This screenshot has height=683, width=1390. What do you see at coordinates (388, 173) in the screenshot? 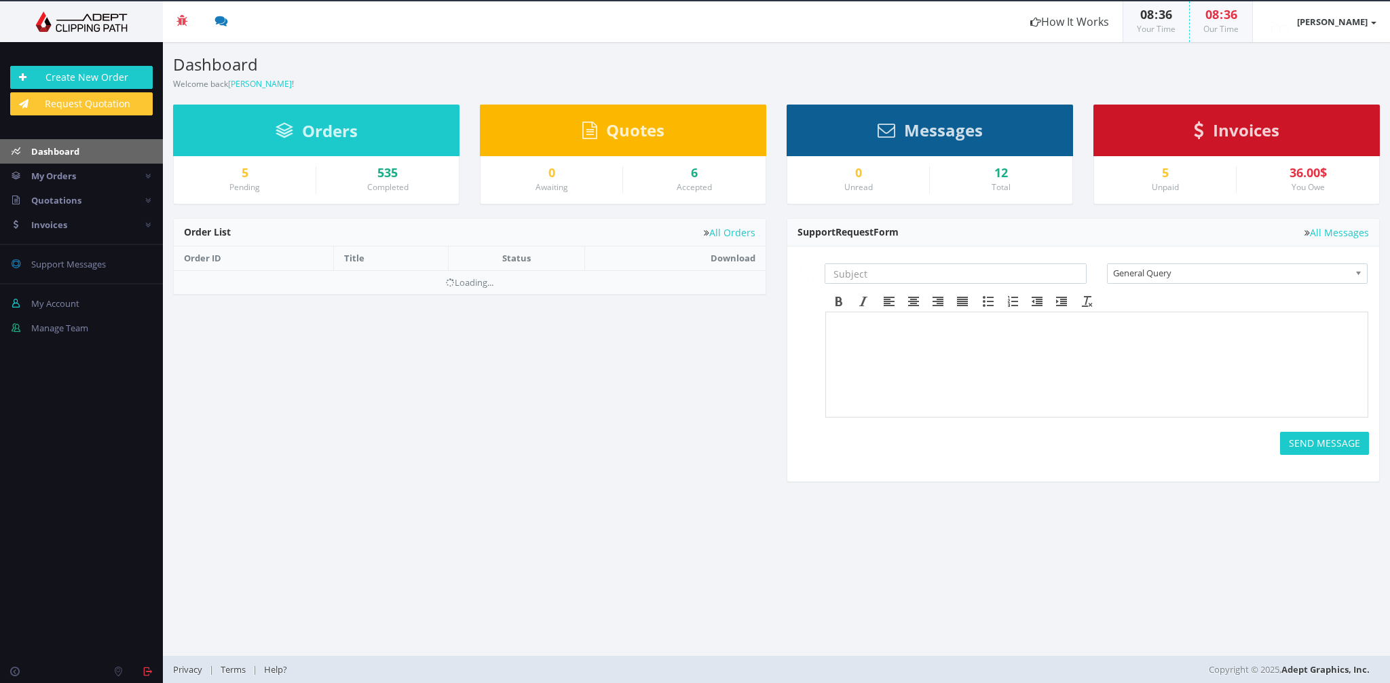
I see `div: 535` at bounding box center [388, 173].